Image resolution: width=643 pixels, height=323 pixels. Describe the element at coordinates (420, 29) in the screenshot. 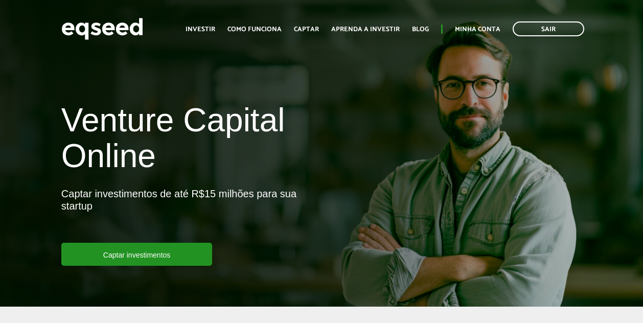

I see `a: Blog` at that location.